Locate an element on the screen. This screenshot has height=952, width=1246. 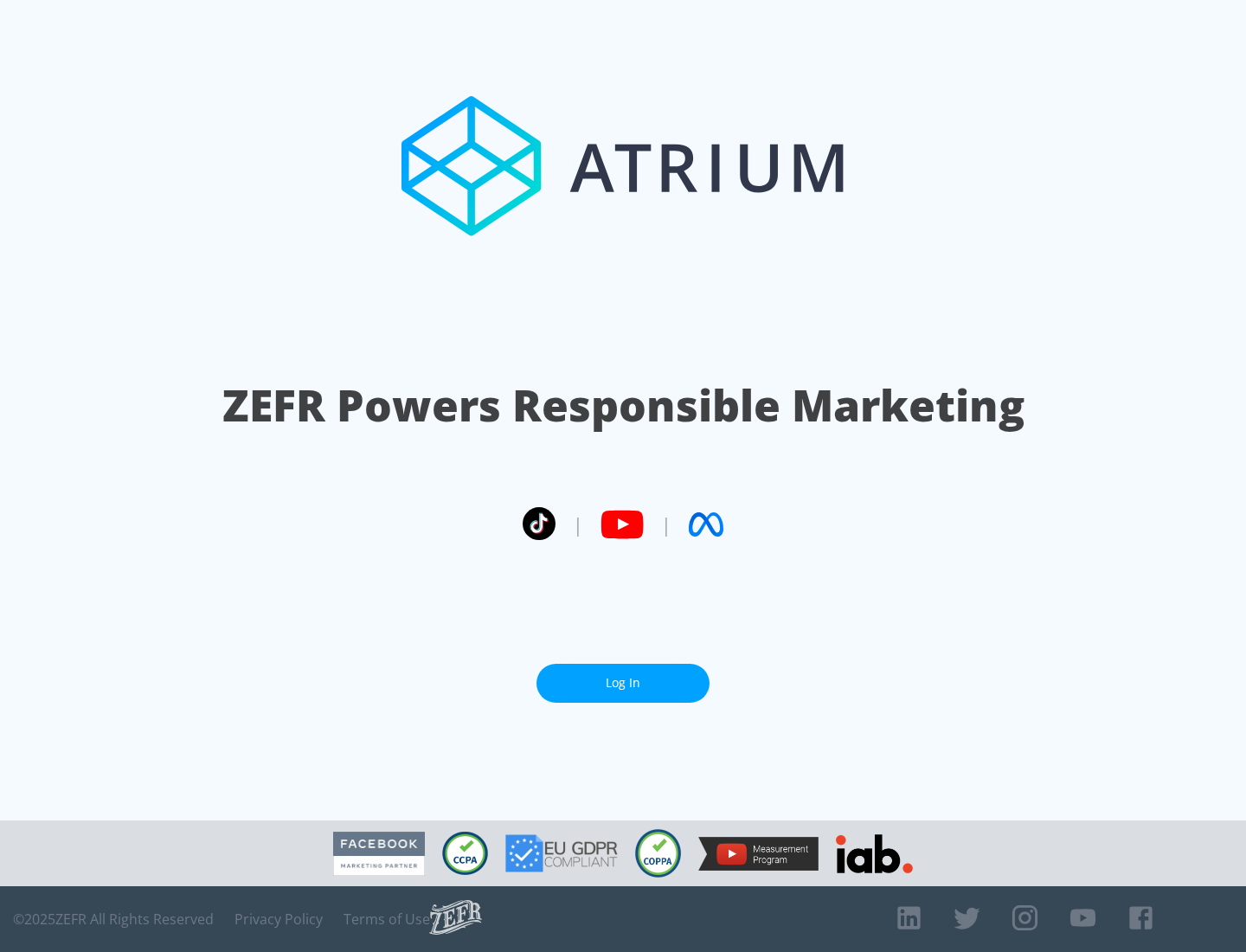
a: Log In is located at coordinates (623, 682).